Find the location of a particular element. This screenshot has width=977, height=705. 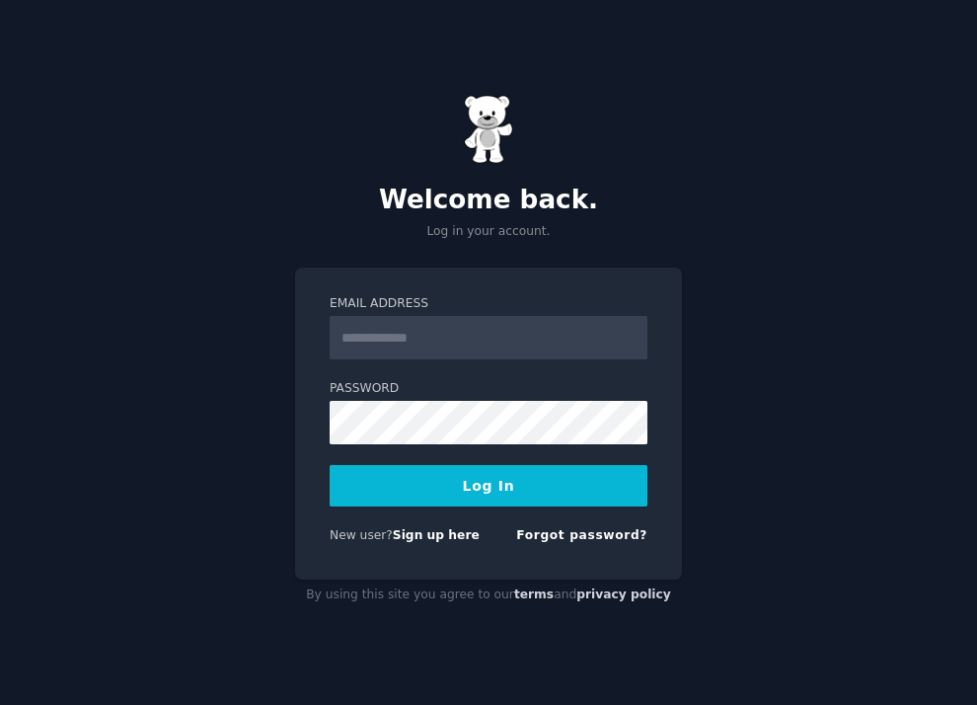

a: terms is located at coordinates (534, 594).